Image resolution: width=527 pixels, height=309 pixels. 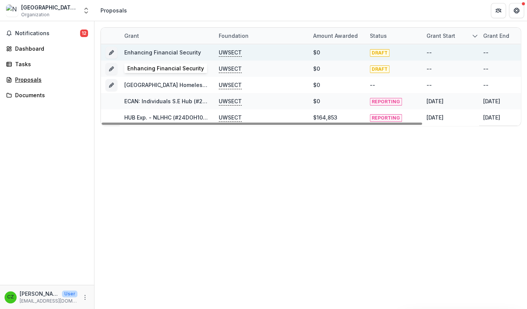 I want to click on a: Dashboard, so click(x=47, y=48).